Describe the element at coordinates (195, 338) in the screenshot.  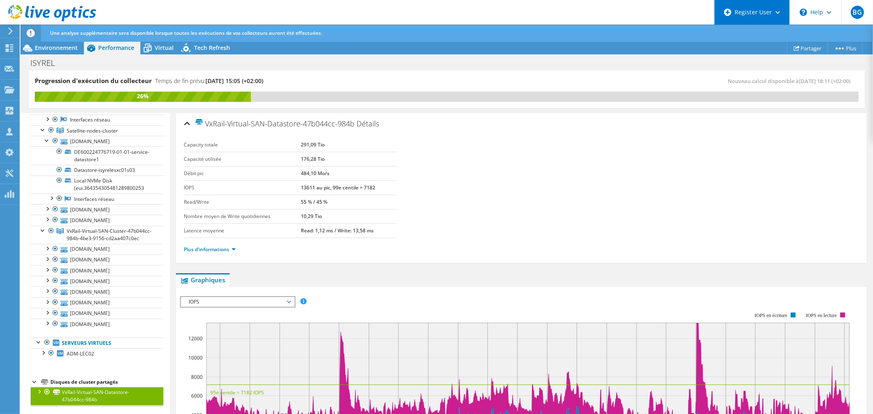
I see `text: 12000` at that location.